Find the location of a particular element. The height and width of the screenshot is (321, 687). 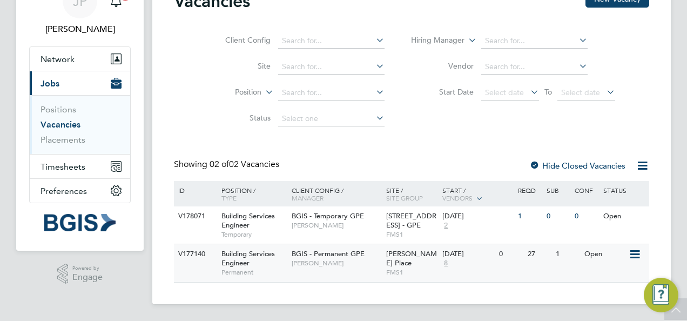

div: Client Config / is located at coordinates (336, 194).